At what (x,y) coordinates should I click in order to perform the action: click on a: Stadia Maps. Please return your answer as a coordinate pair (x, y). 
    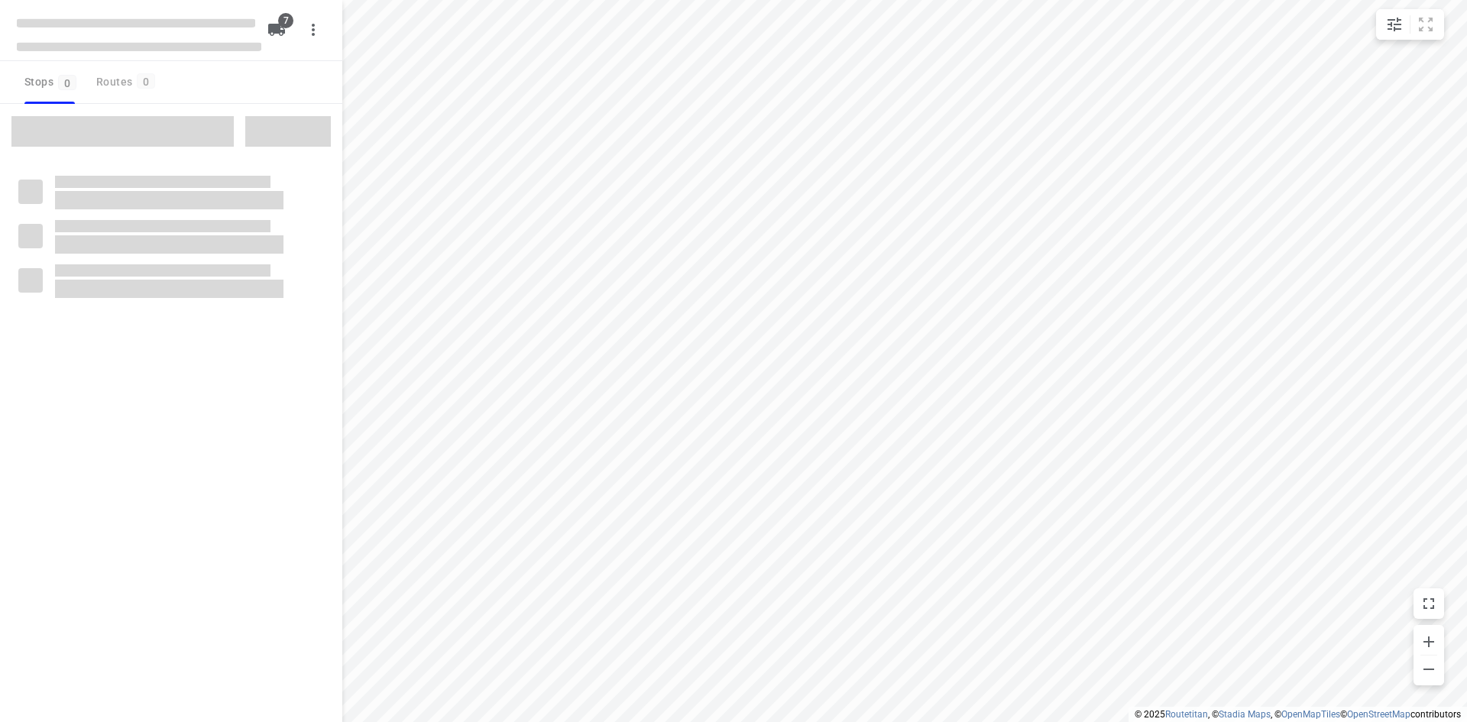
    Looking at the image, I should click on (1245, 714).